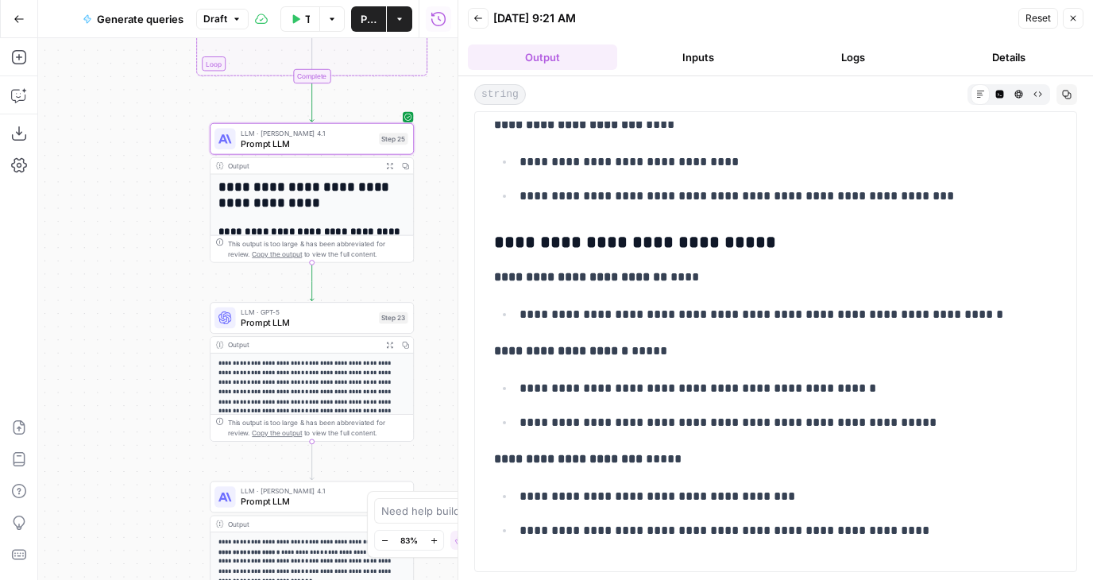 This screenshot has width=1093, height=580. I want to click on span: Test Workflow, so click(307, 19).